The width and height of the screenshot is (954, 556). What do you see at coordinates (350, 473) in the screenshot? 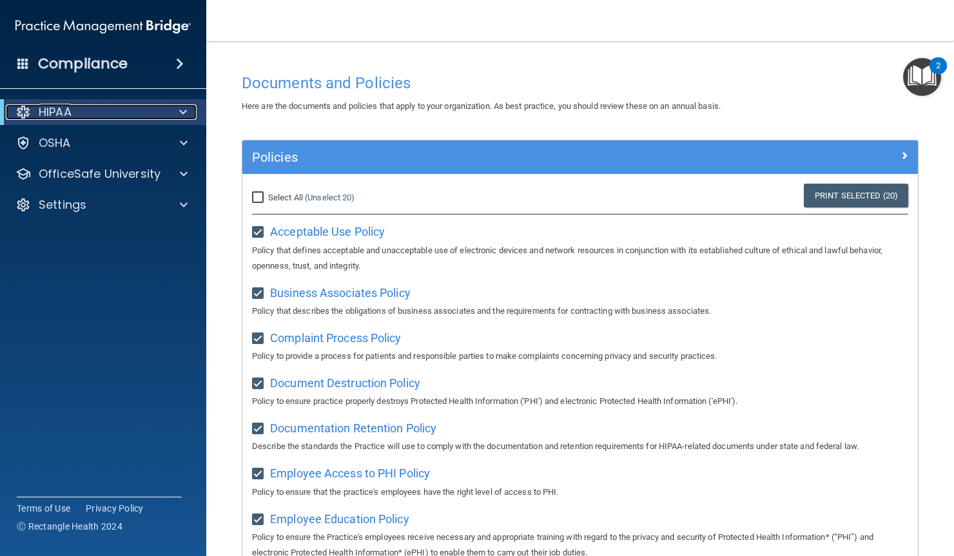
I see `span: Employee Access to PHI Policy` at bounding box center [350, 473].